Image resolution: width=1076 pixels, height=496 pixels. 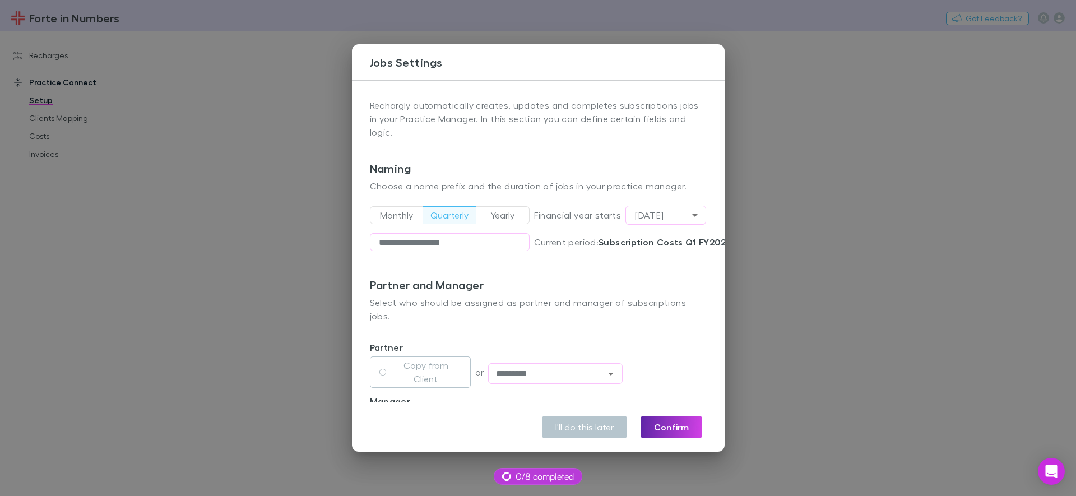 I want to click on h3: Jobs Settings, so click(x=547, y=62).